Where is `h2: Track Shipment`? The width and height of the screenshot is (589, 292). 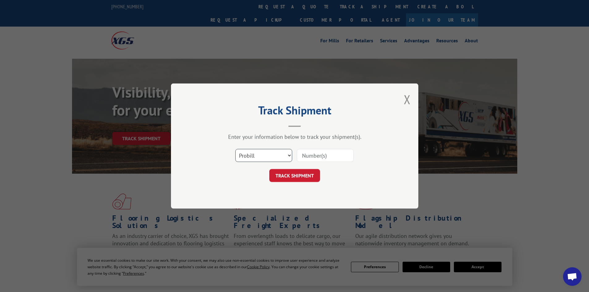
h2: Track Shipment is located at coordinates (295, 112).